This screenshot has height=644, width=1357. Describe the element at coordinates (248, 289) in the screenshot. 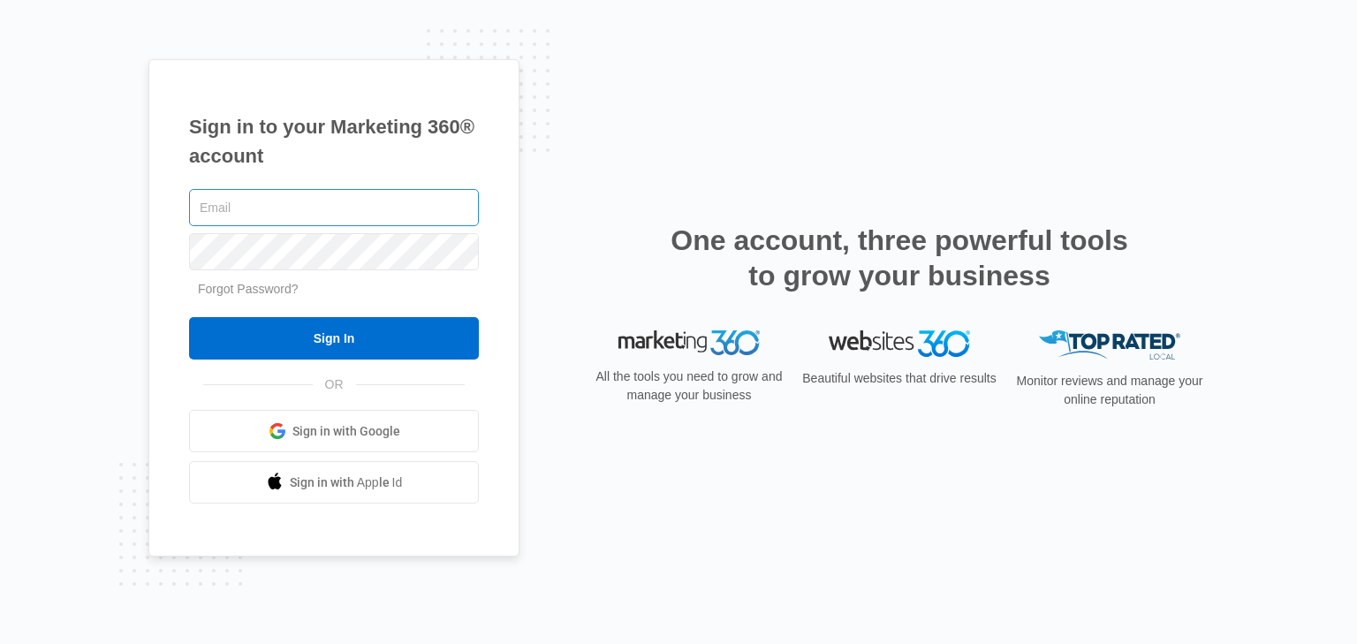

I see `a: Forgot Password?` at that location.